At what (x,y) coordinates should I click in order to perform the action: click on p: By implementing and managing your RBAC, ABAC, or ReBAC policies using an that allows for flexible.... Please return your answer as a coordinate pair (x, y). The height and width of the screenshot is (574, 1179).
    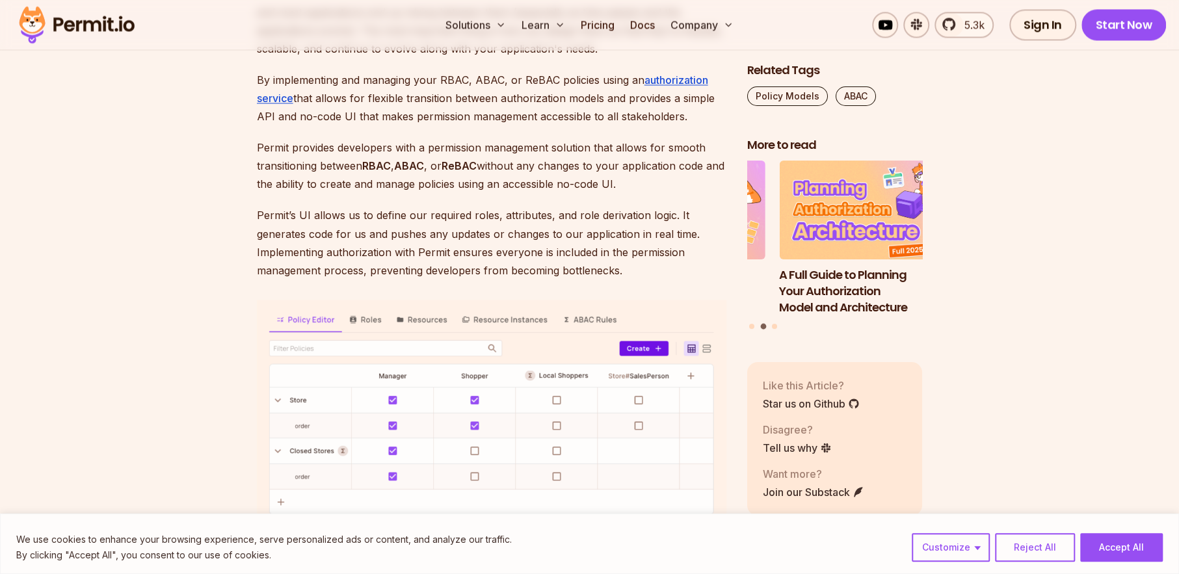
    Looking at the image, I should click on (492, 98).